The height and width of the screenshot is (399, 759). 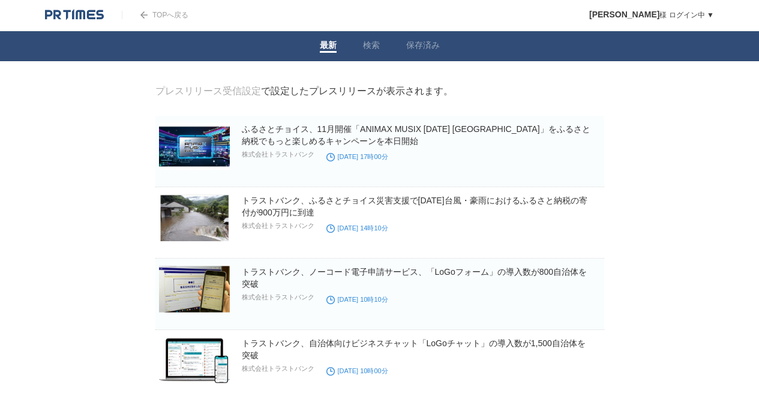 I want to click on img: トラストバンク、ノーコード電子申請サービス、「LoGoフォーム」の導入数が800自治体を突破, so click(x=194, y=289).